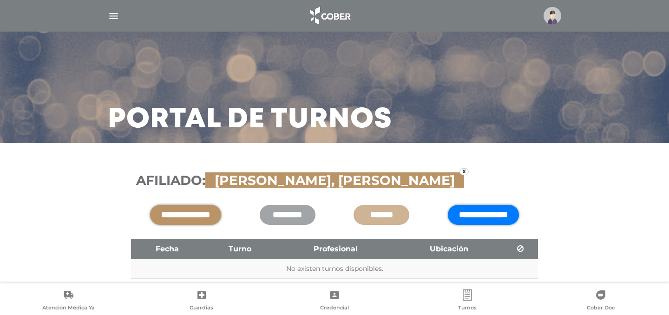 This screenshot has width=669, height=315. Describe the element at coordinates (468, 301) in the screenshot. I see `a: Turnos` at that location.